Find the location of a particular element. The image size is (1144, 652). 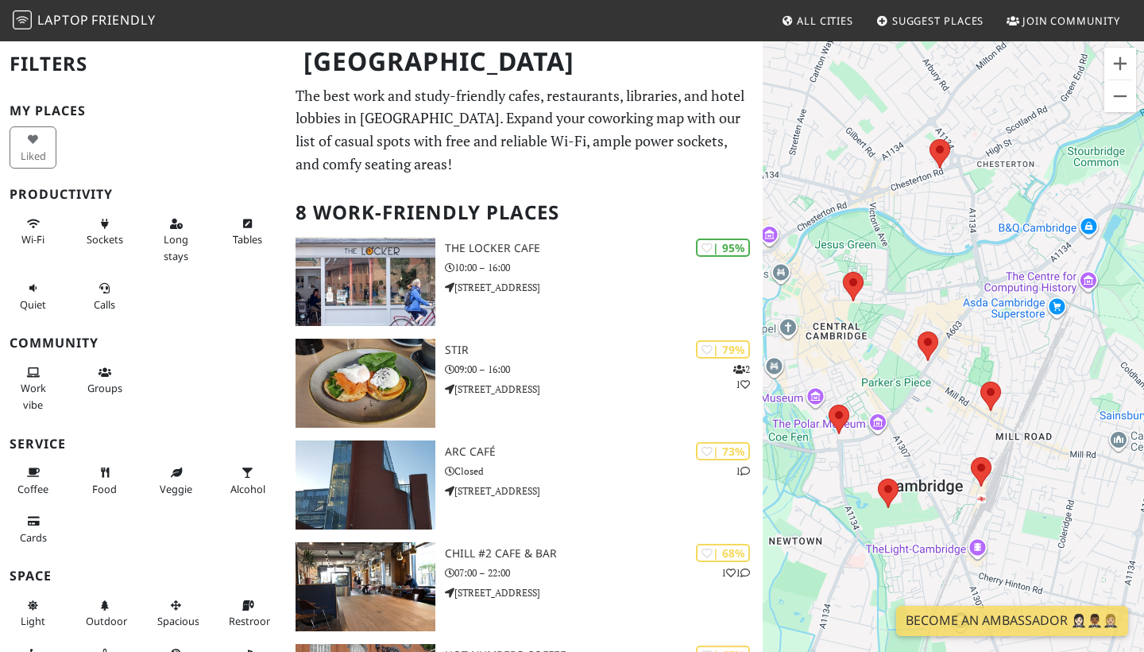

span: Veggie is located at coordinates (176, 489).